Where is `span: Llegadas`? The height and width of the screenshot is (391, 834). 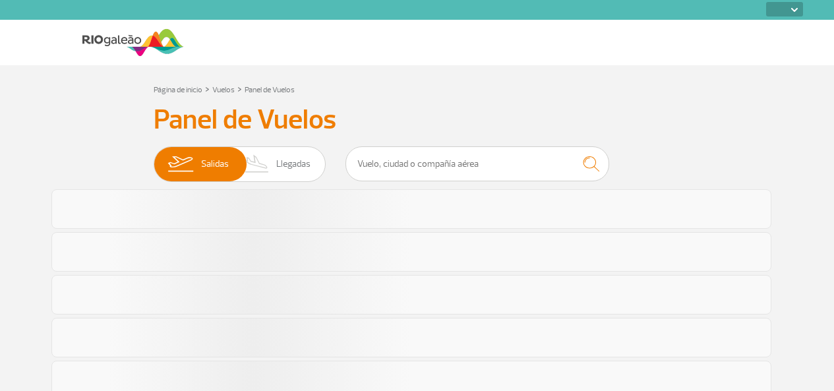
span: Llegadas is located at coordinates (293, 164).